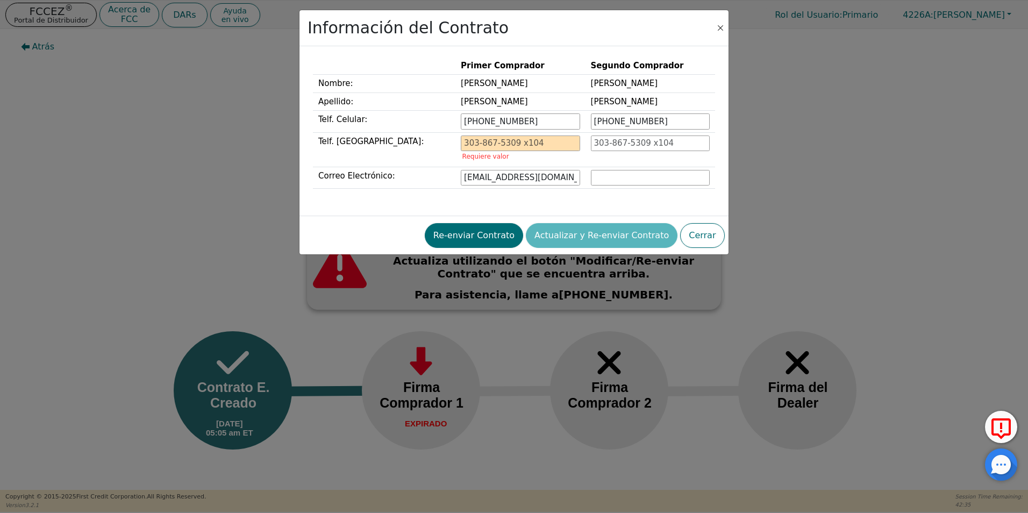  Describe the element at coordinates (702, 236) in the screenshot. I see `button: Cerrar` at that location.